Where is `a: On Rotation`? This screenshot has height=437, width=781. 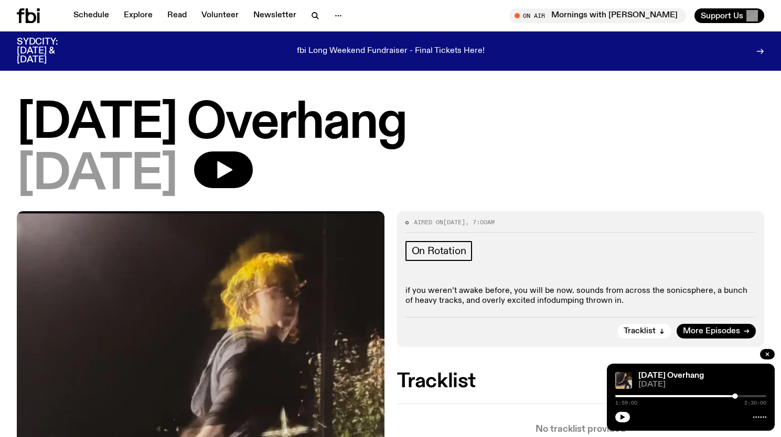
a: On Rotation is located at coordinates (439, 251).